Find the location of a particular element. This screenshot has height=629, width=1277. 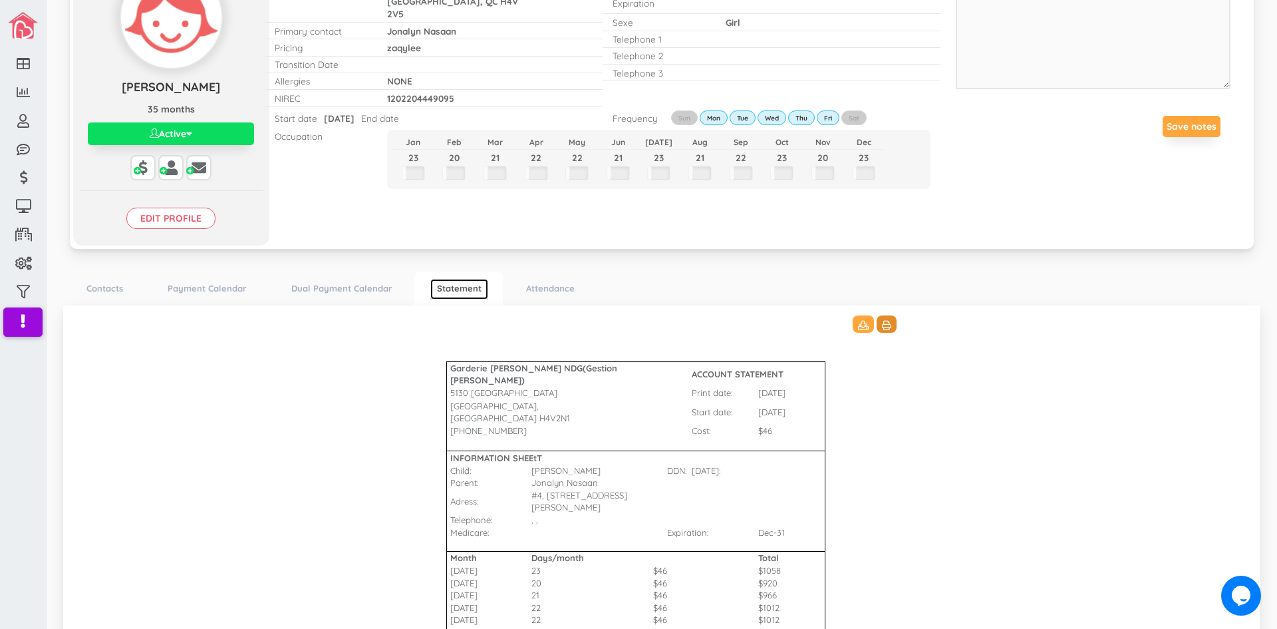

td: 20 is located at coordinates (566, 583).